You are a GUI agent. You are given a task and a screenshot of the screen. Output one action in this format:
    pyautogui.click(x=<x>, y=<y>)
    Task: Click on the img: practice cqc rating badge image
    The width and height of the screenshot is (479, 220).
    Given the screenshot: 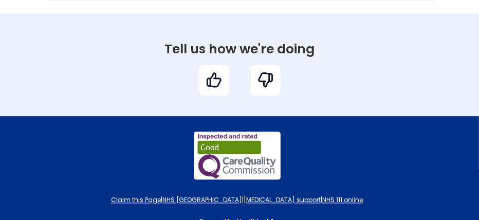 What is the action you would take?
    pyautogui.click(x=237, y=156)
    